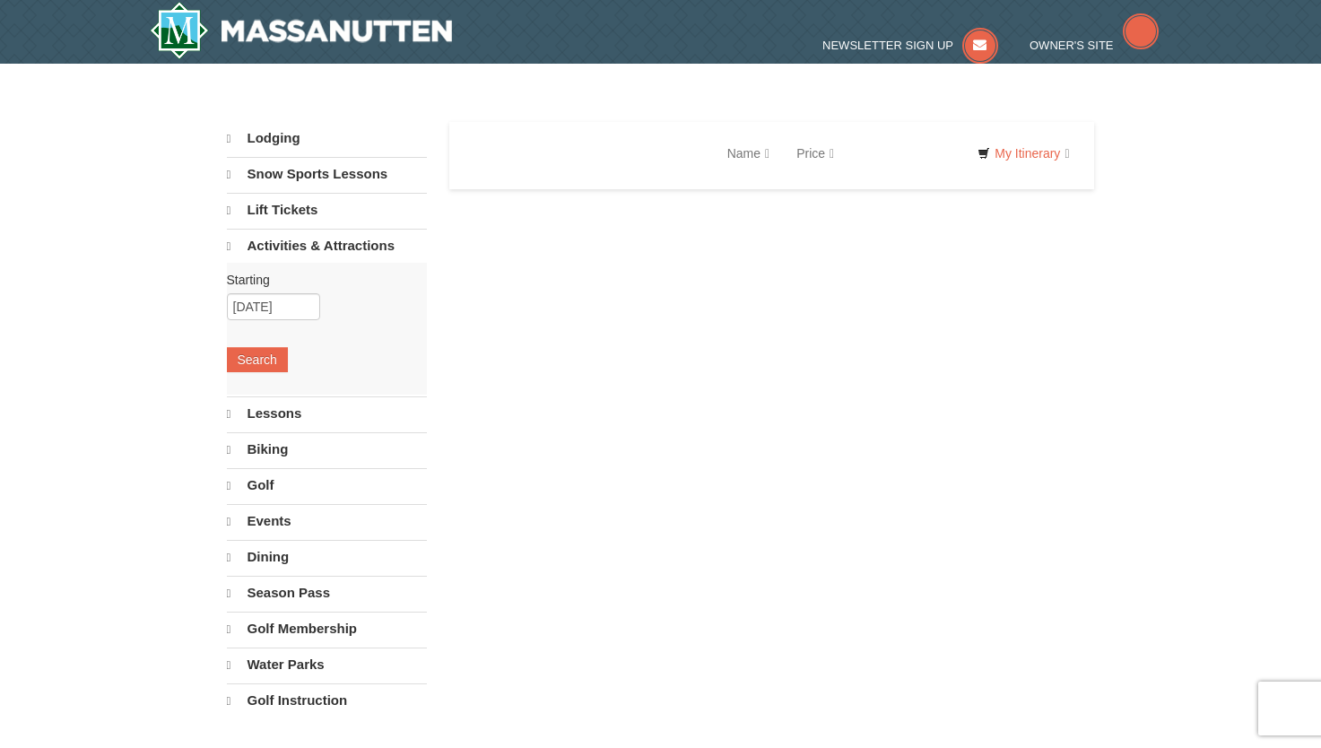  Describe the element at coordinates (1023, 153) in the screenshot. I see `a: My Itinerary` at that location.